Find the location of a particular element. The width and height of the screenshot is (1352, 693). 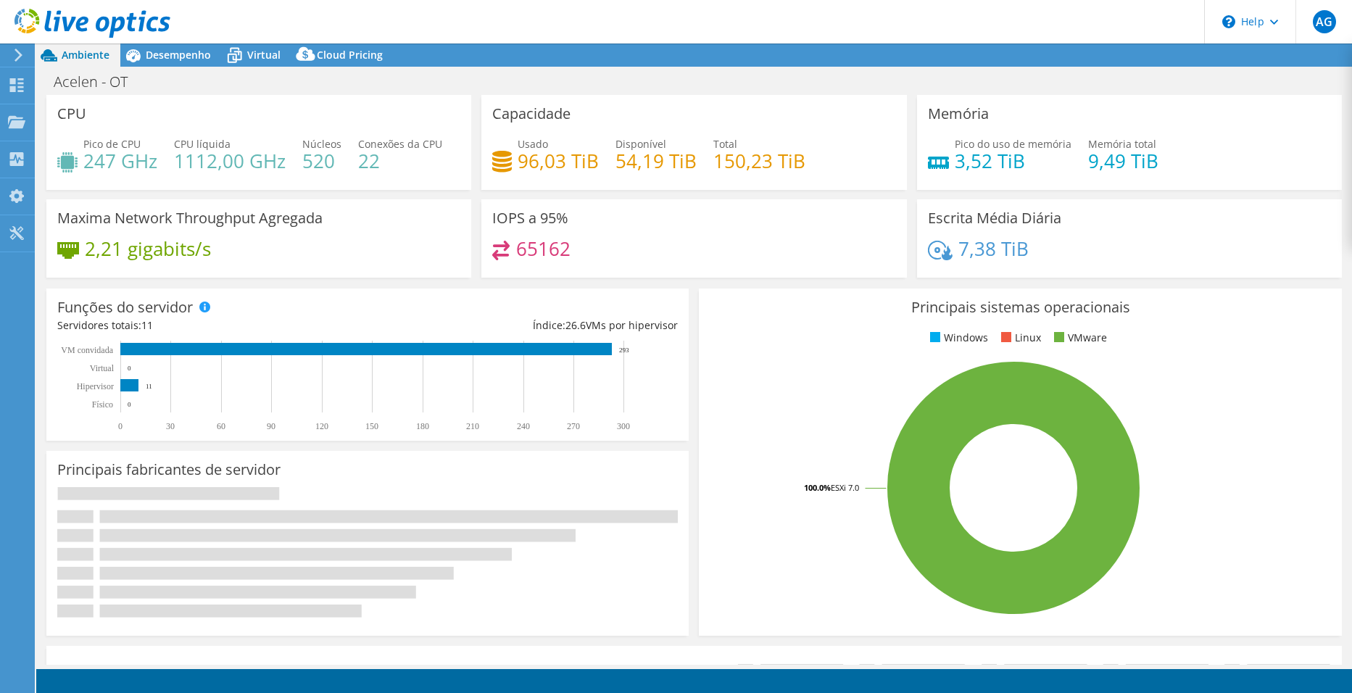

text: 11 is located at coordinates (149, 386).